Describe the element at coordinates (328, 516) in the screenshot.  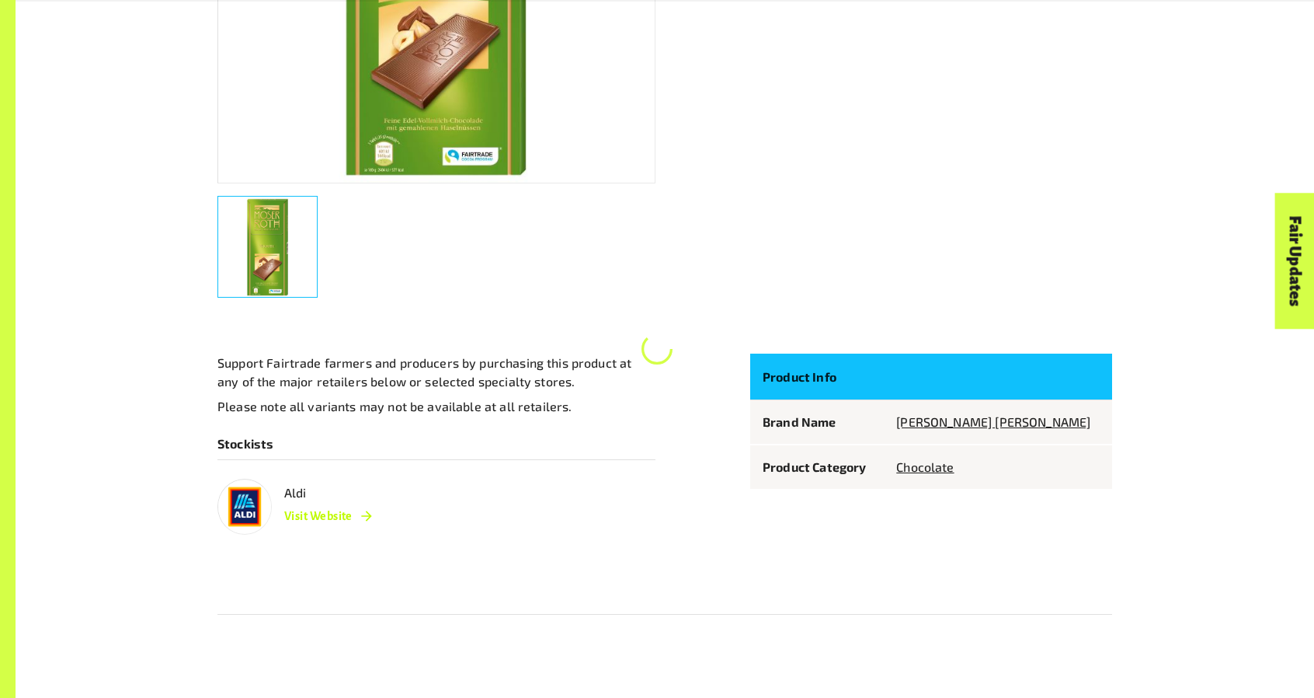
I see `a: Visit Website` at that location.